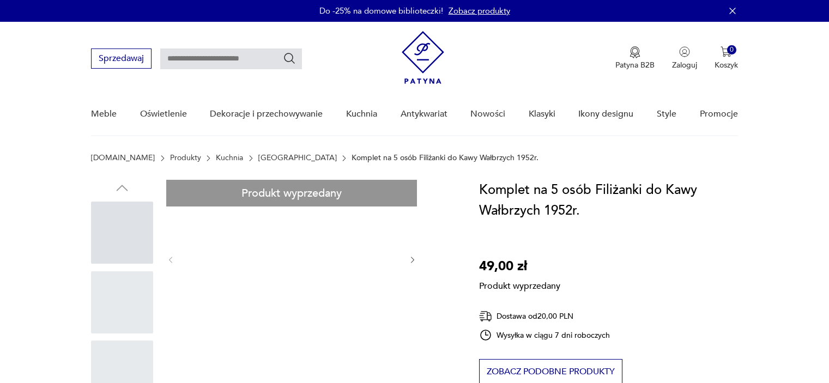  Describe the element at coordinates (635, 65) in the screenshot. I see `p: Patyna B2B` at that location.